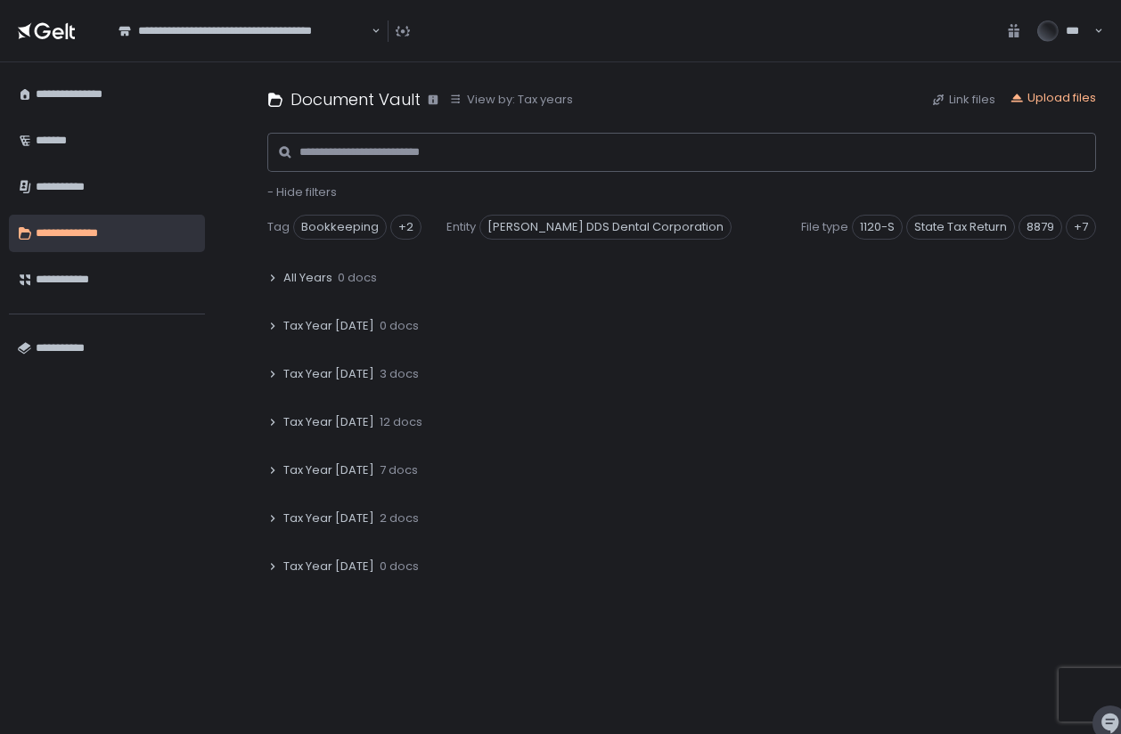 This screenshot has height=734, width=1121. What do you see at coordinates (356, 99) in the screenshot?
I see `h1: Document Vault` at bounding box center [356, 99].